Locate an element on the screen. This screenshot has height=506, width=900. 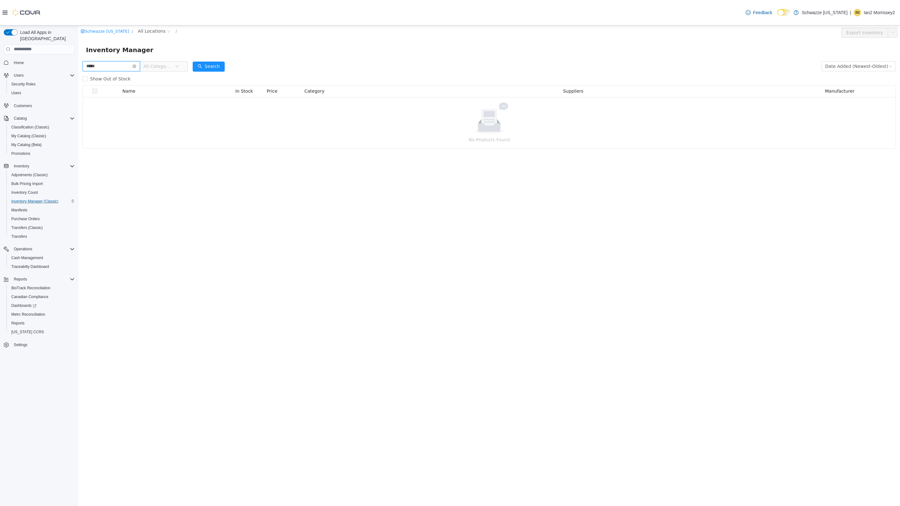
button: Operations is located at coordinates (39, 249).